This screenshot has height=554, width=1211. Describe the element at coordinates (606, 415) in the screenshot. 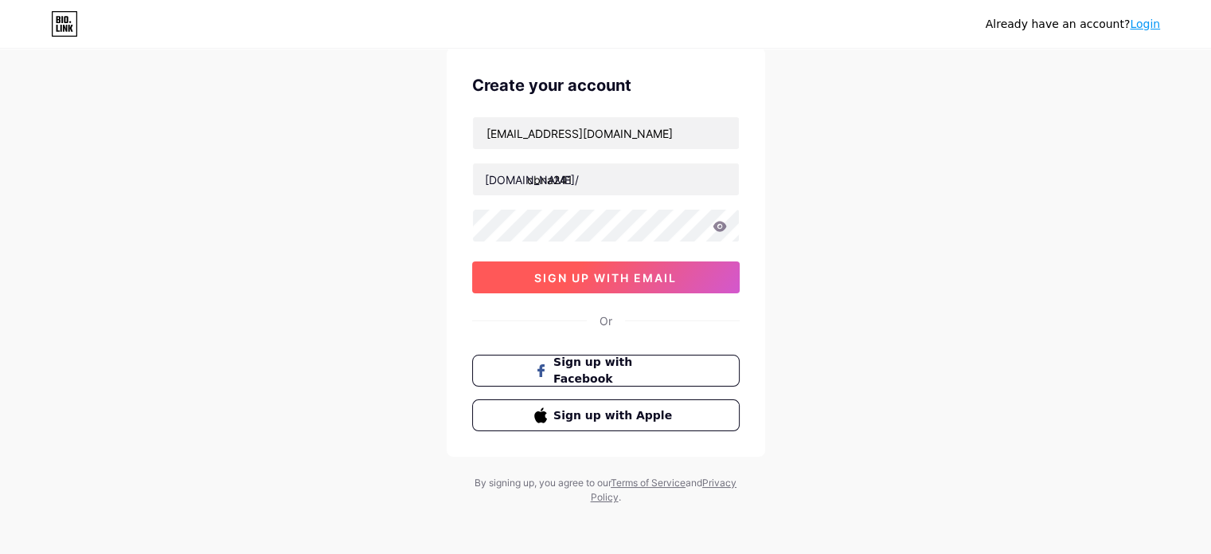

I see `a: Sign up with Apple` at that location.